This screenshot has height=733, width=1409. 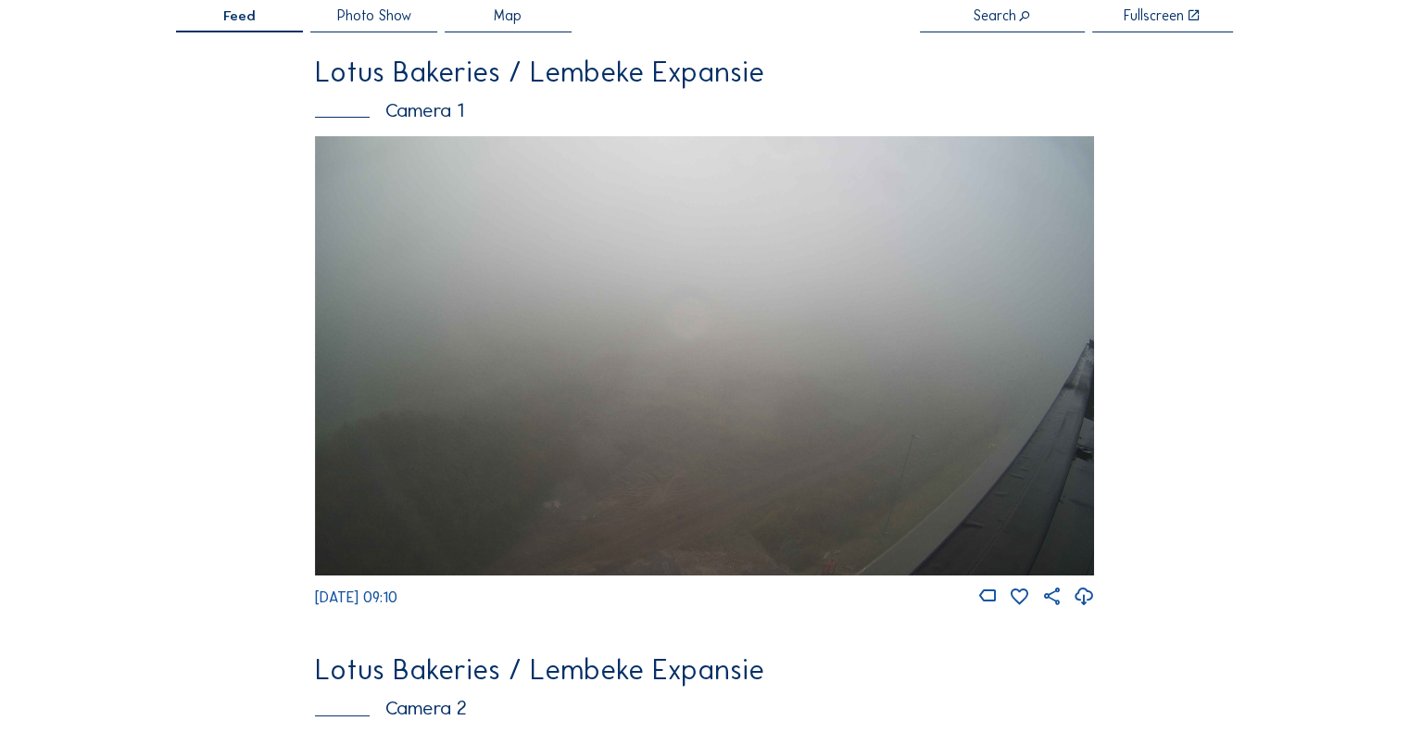 I want to click on span: Feed, so click(x=239, y=15).